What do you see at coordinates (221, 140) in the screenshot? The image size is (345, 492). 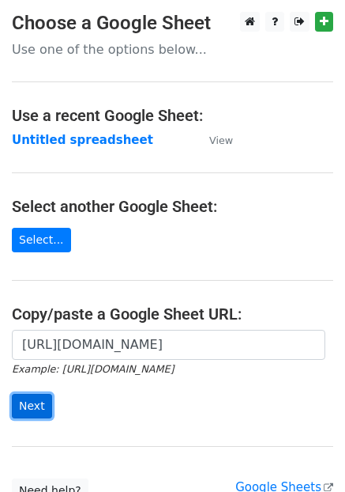 I see `small: View` at bounding box center [221, 140].